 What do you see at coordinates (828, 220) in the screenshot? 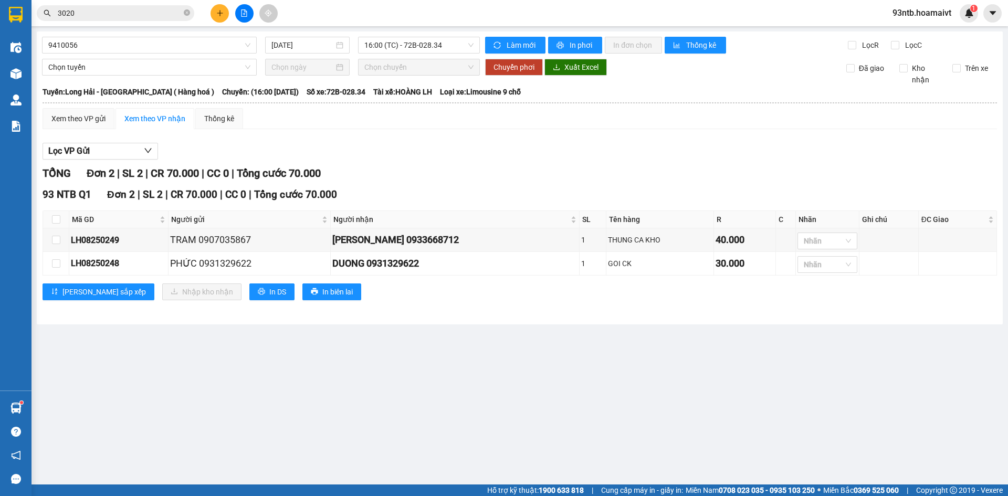
I see `div: Nhãn` at bounding box center [828, 220].